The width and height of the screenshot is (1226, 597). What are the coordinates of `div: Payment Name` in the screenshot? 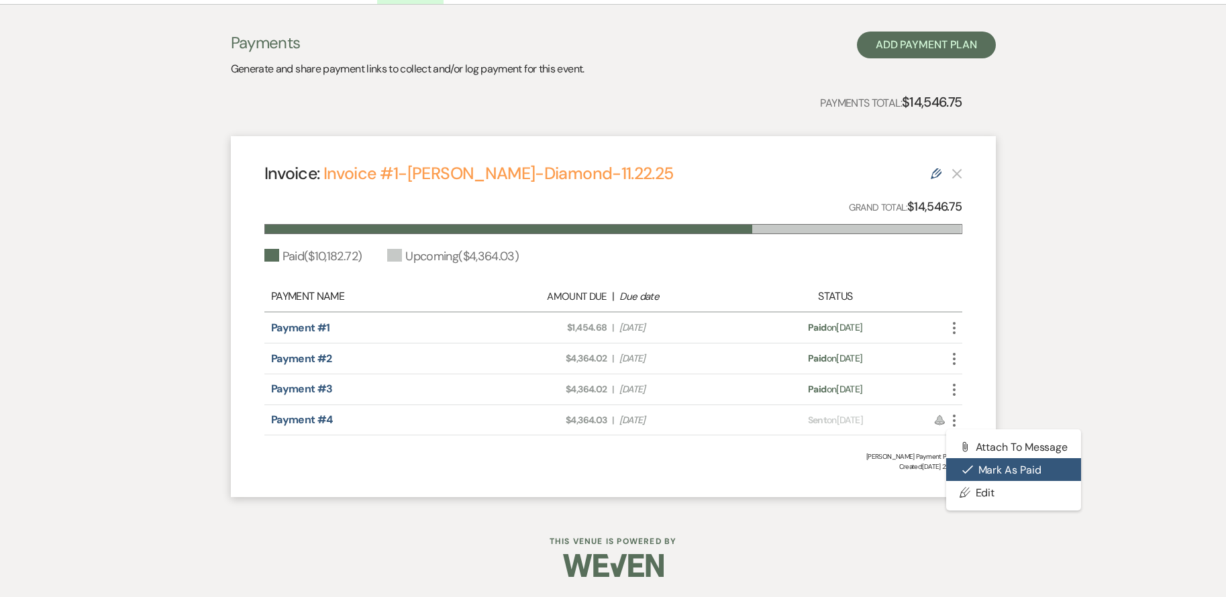 It's located at (374, 297).